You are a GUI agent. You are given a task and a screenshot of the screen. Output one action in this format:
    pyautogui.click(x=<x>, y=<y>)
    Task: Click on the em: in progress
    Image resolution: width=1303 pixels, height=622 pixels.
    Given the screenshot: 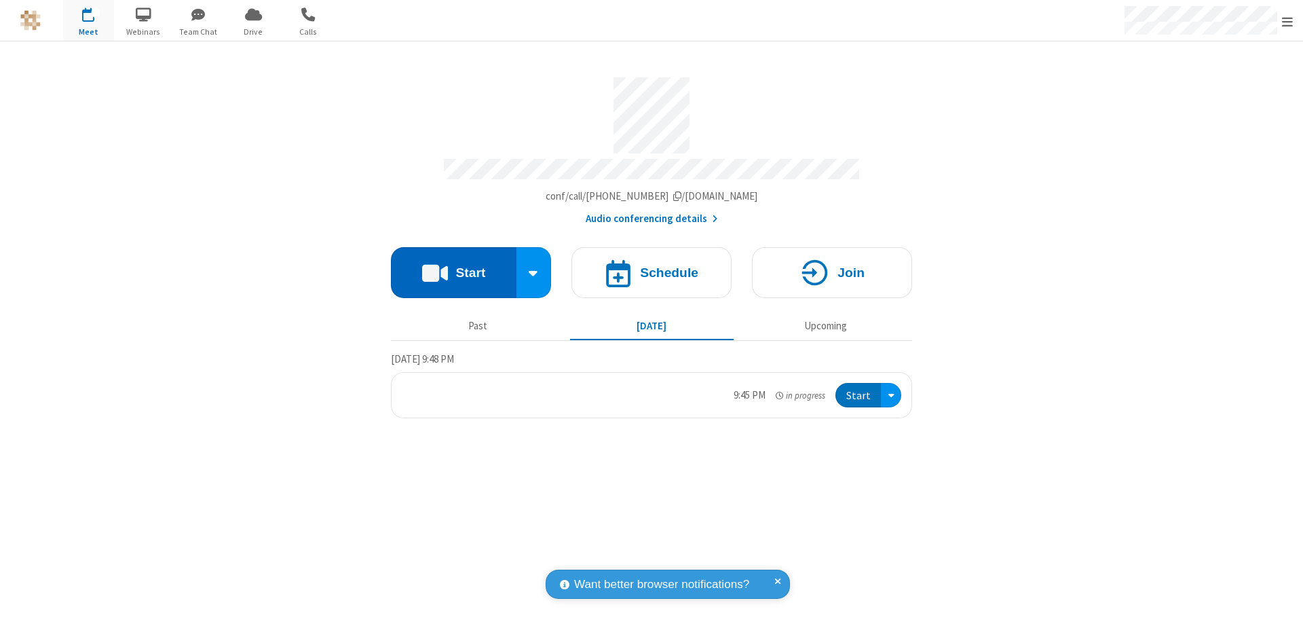 What is the action you would take?
    pyautogui.click(x=800, y=395)
    